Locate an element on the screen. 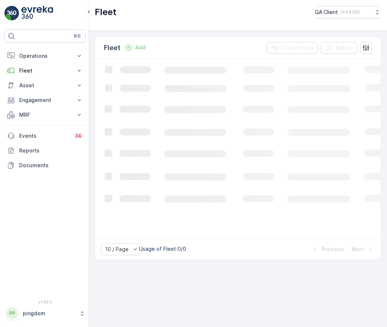 The width and height of the screenshot is (387, 327). p: Previous is located at coordinates (333, 250).